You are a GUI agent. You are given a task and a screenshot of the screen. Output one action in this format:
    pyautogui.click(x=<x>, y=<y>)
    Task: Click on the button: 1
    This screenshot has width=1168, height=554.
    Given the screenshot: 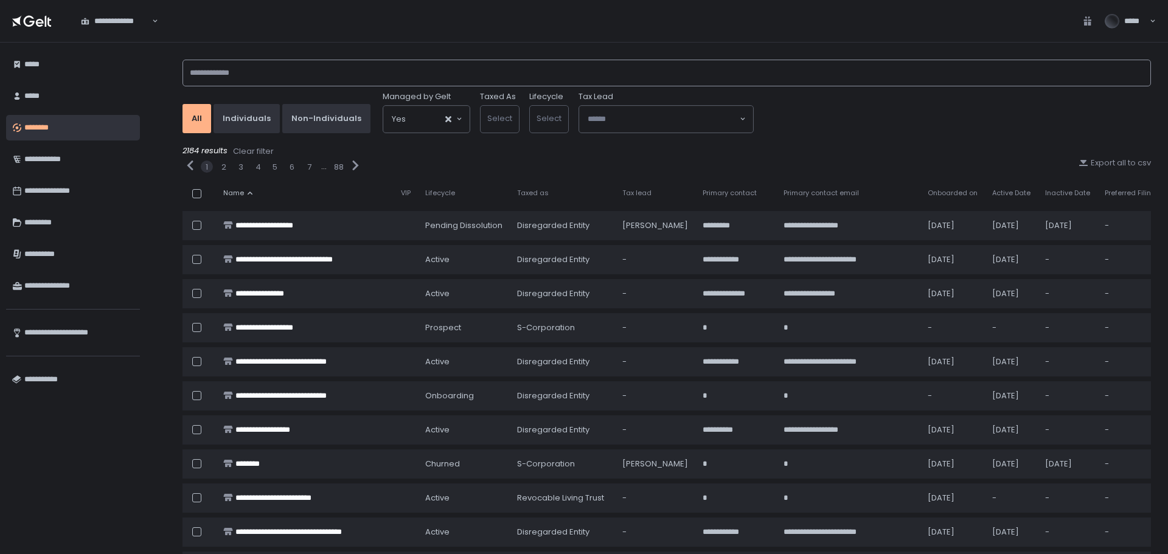 What is the action you would take?
    pyautogui.click(x=207, y=167)
    